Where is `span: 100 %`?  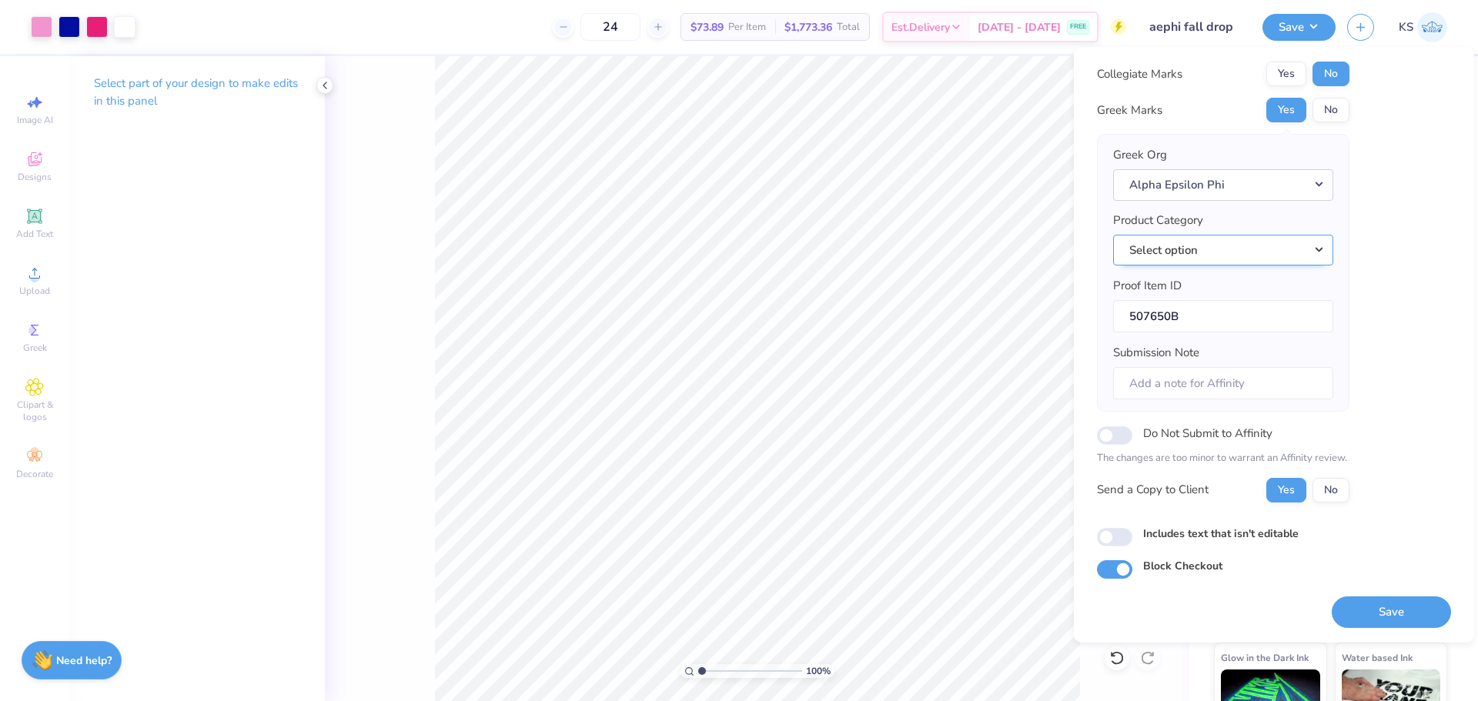
span: 100 % is located at coordinates (818, 671).